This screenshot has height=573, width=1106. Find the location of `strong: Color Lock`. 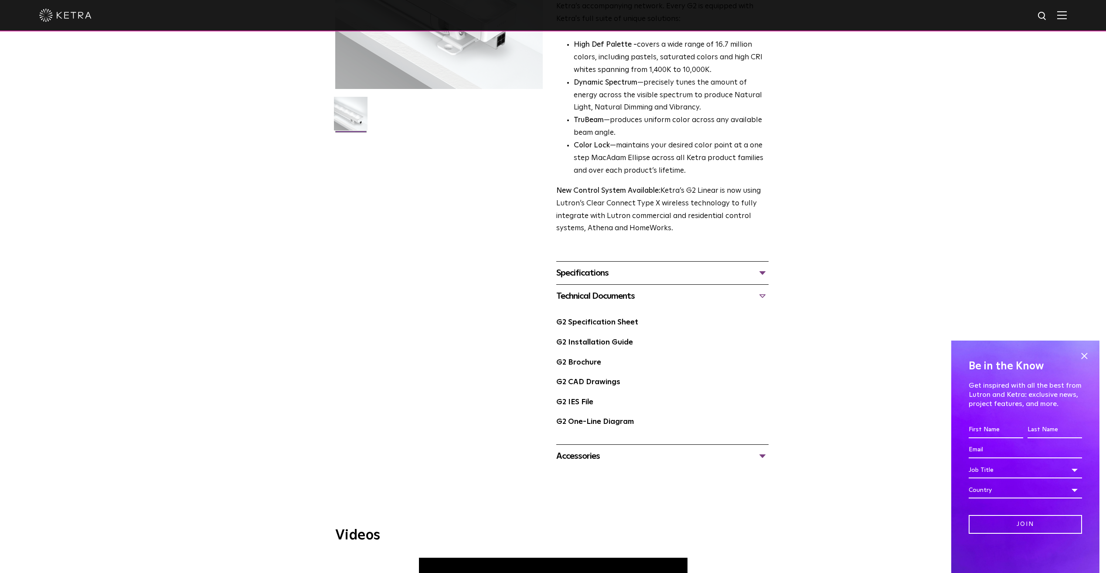

strong: Color Lock is located at coordinates (592, 145).